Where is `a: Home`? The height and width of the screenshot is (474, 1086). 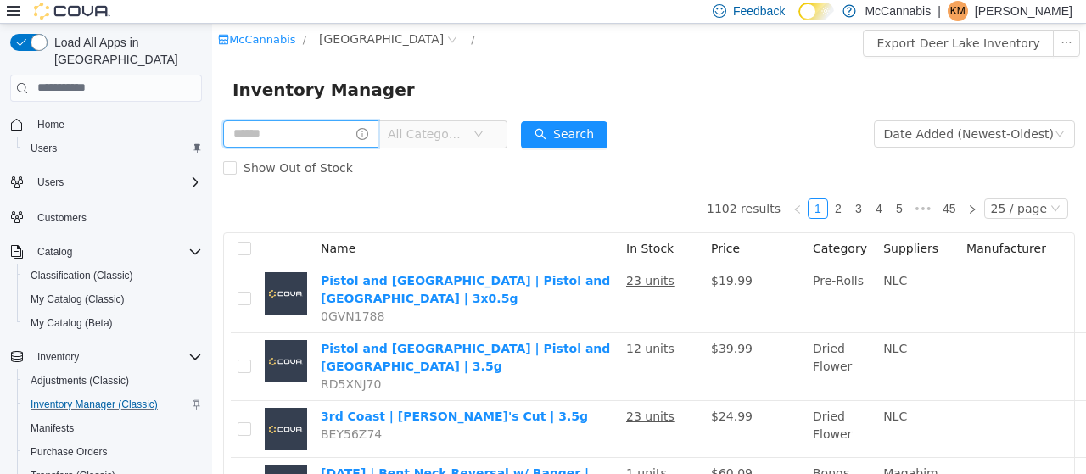 a: Home is located at coordinates (51, 125).